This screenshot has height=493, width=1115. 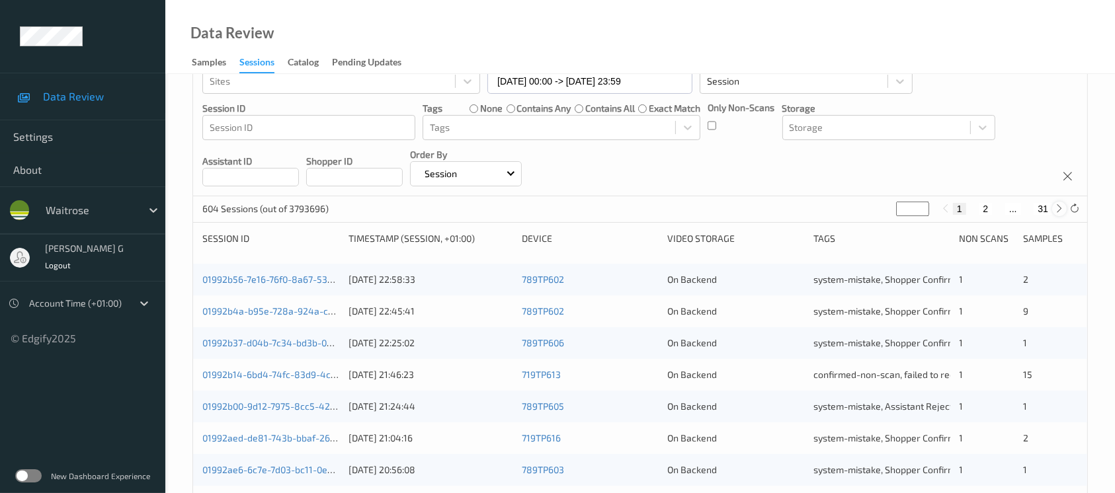 I want to click on a: Samples, so click(x=216, y=63).